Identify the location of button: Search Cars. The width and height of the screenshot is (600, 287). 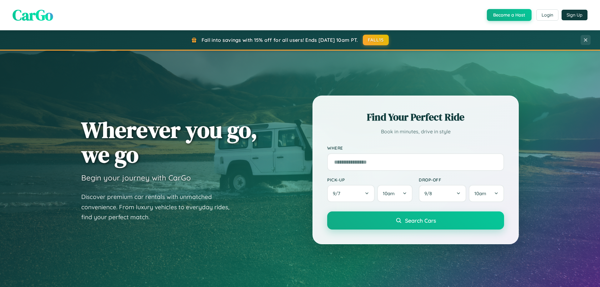
(416, 221).